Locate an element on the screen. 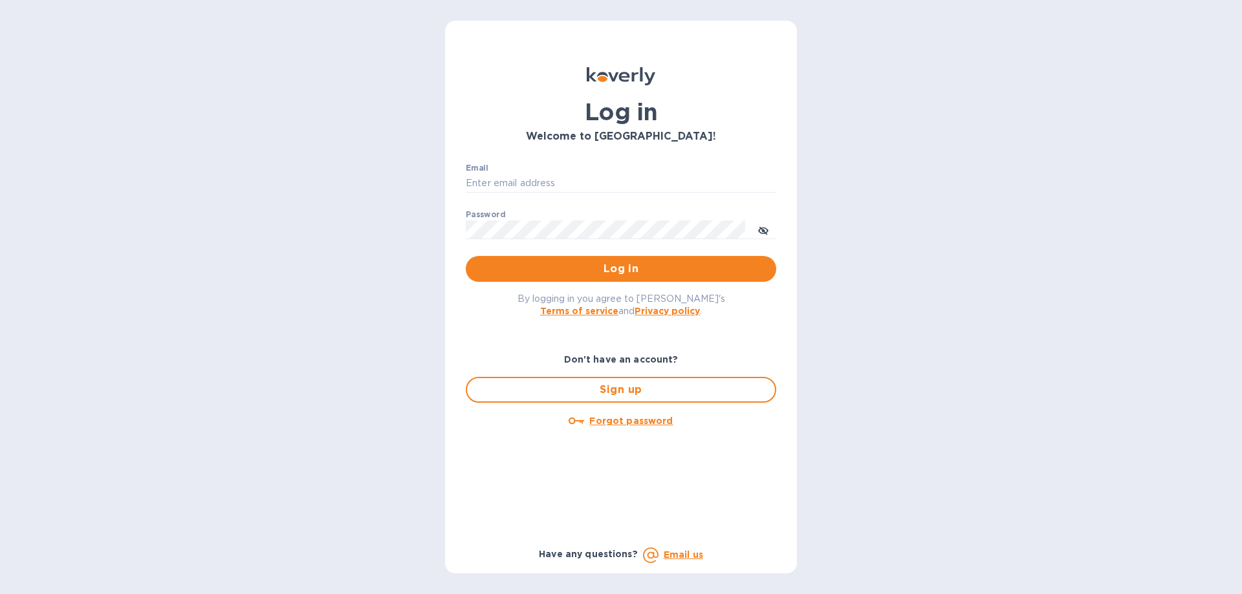 The image size is (1242, 594). b: Privacy policy is located at coordinates (667, 311).